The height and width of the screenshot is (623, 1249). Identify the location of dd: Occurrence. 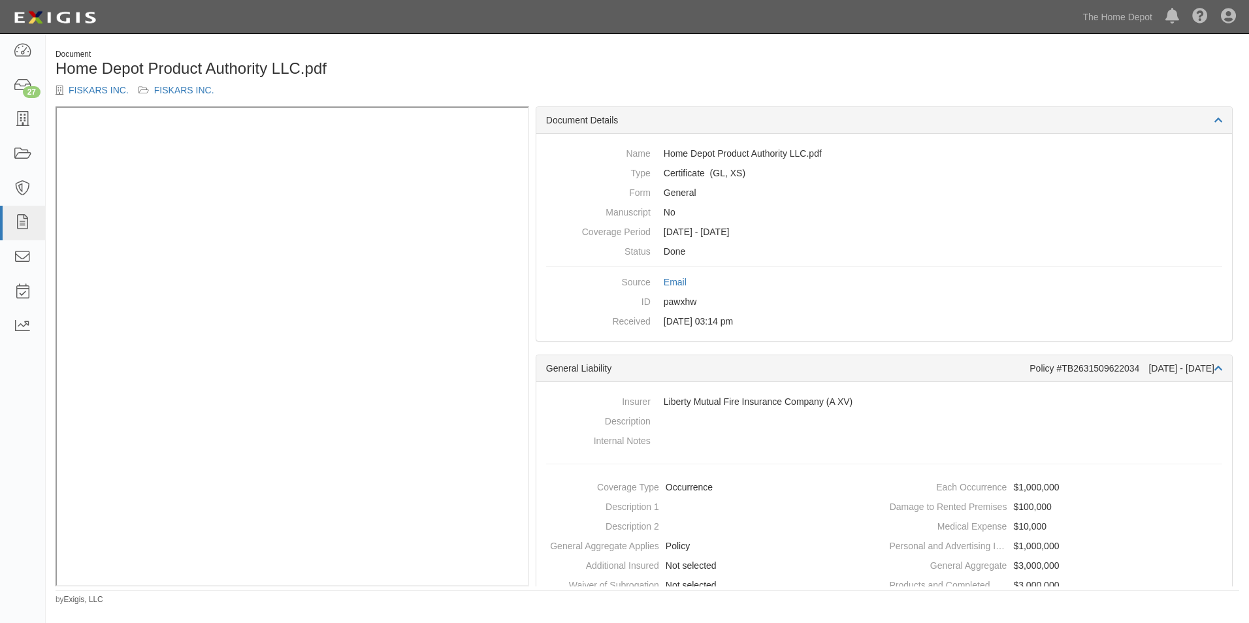
(710, 487).